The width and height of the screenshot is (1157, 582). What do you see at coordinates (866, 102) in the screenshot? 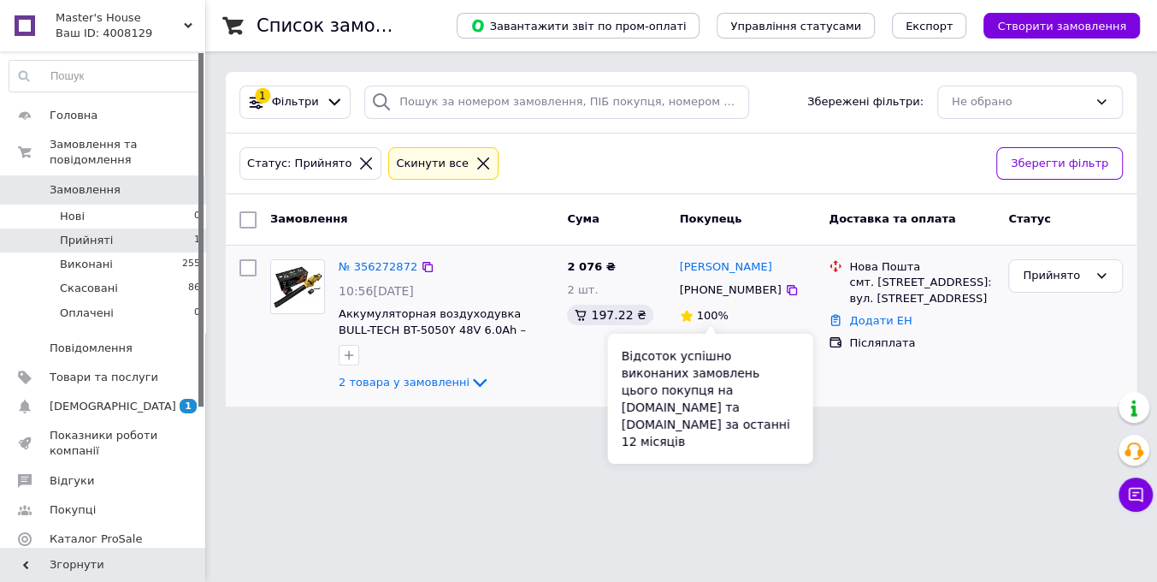
I see `span: Збережені фільтри:` at bounding box center [866, 102].